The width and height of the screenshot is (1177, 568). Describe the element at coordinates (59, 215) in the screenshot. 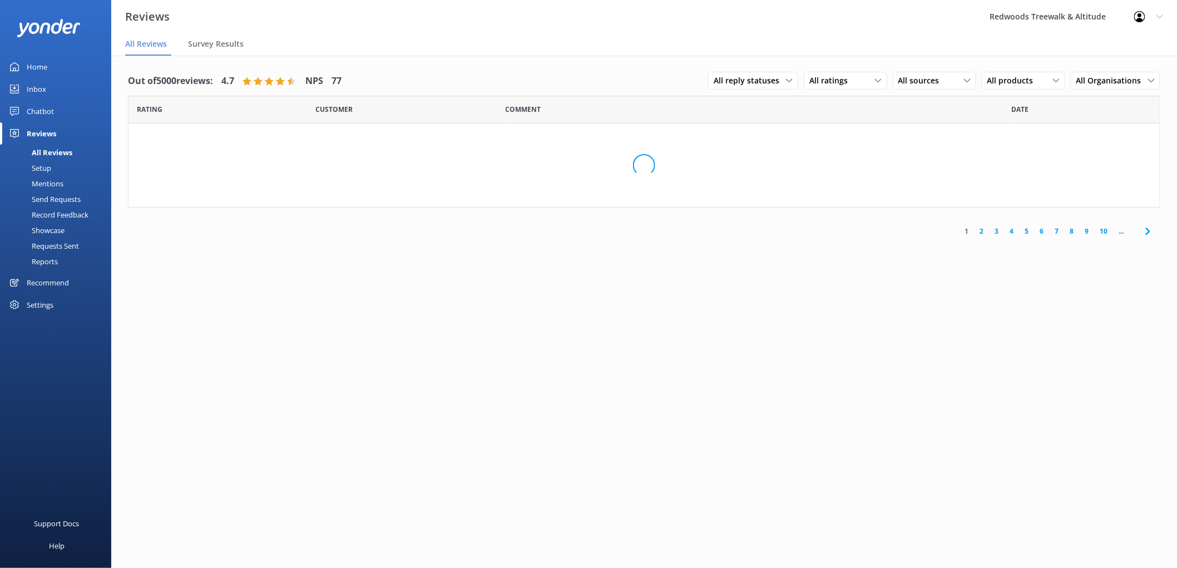

I see `a: Record Feedback` at that location.